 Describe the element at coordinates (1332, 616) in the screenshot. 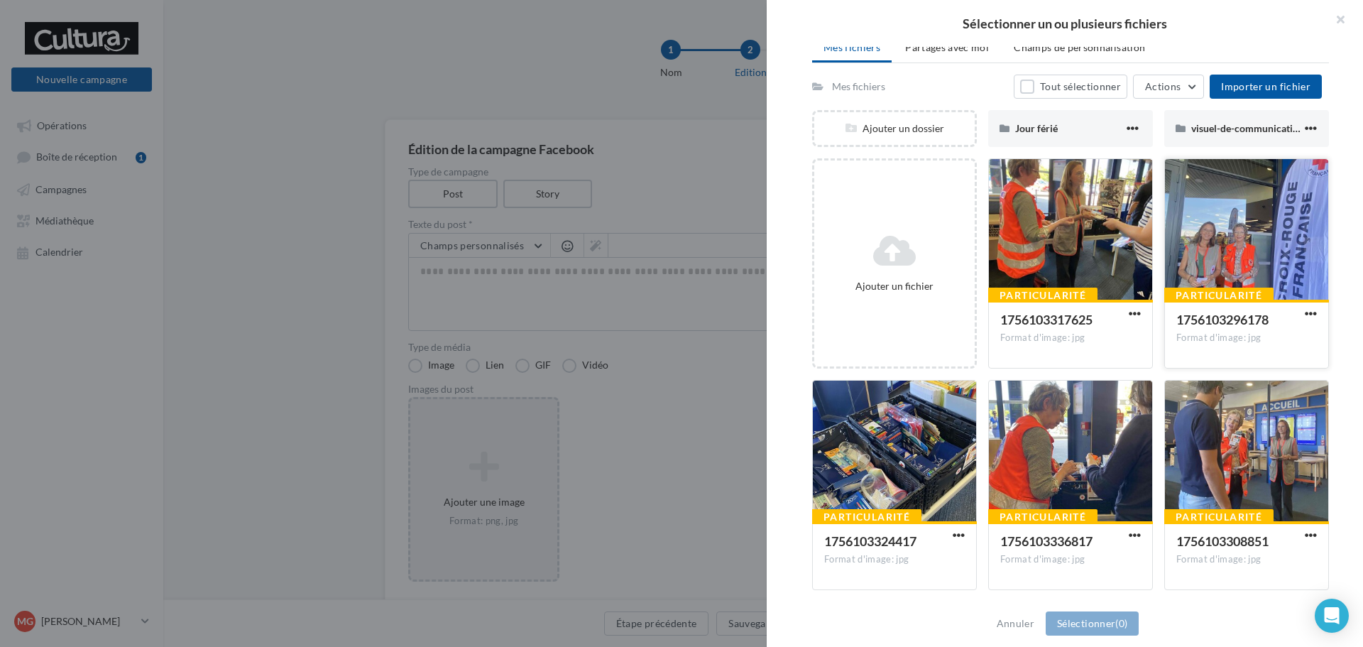

I see `div: Open Intercom Messenger` at that location.